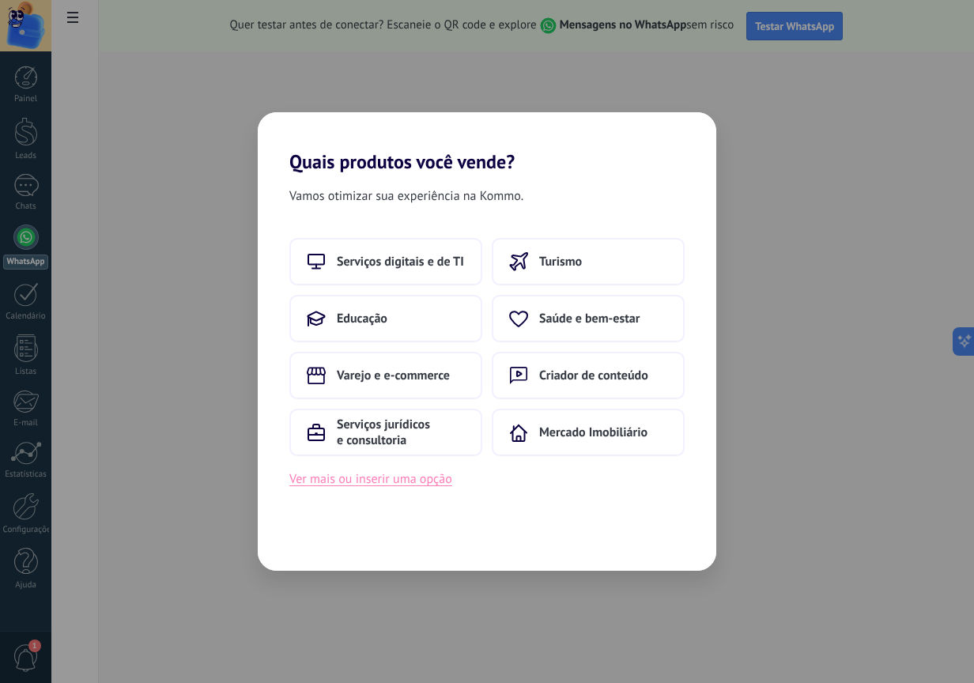 The height and width of the screenshot is (683, 974). Describe the element at coordinates (371, 479) in the screenshot. I see `button: Ver mais ou inserir uma opção` at that location.